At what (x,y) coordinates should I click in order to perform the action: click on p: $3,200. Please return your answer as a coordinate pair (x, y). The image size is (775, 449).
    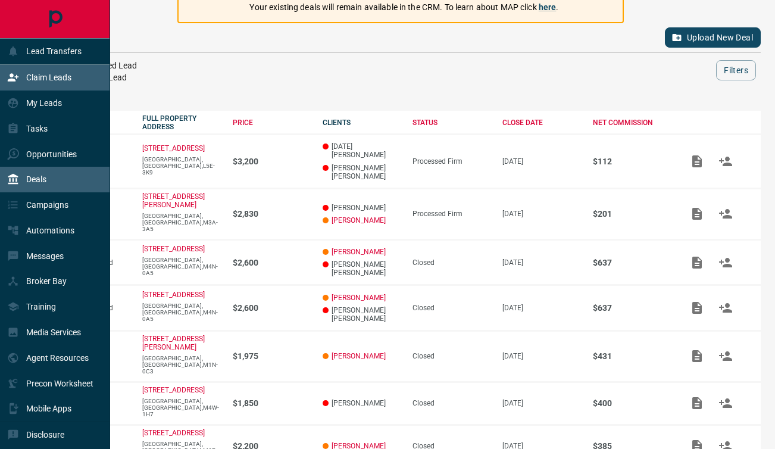
    Looking at the image, I should click on (271, 161).